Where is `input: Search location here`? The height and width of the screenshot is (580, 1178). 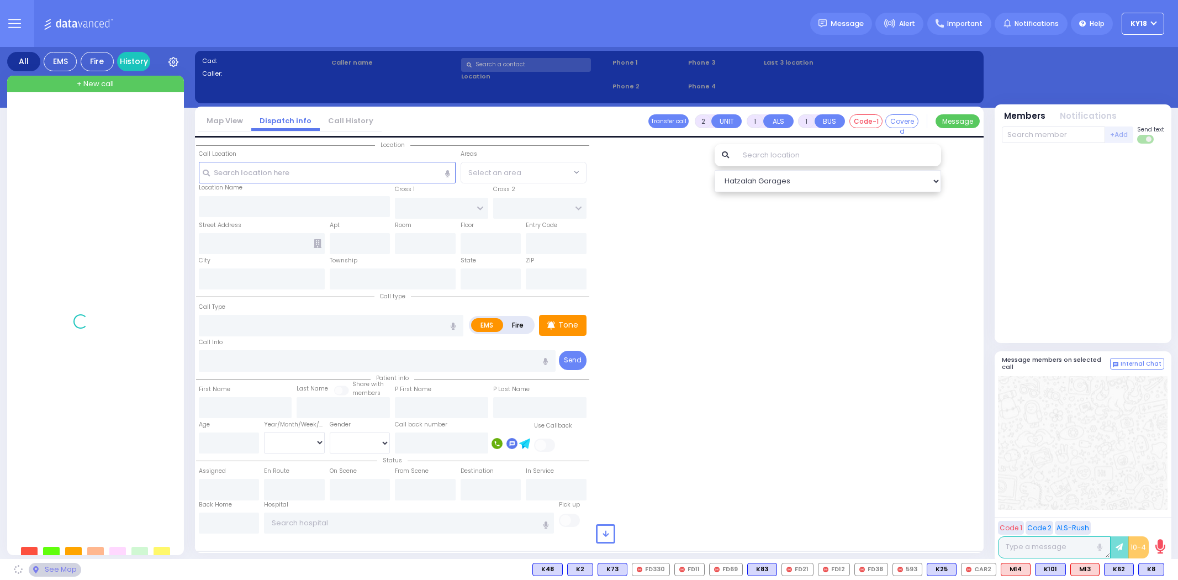
input: Search location here is located at coordinates (327, 172).